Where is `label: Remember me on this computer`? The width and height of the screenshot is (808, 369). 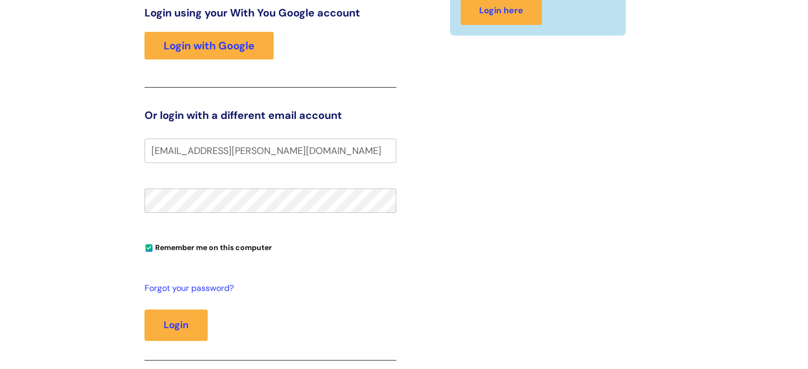 label: Remember me on this computer is located at coordinates (208, 246).